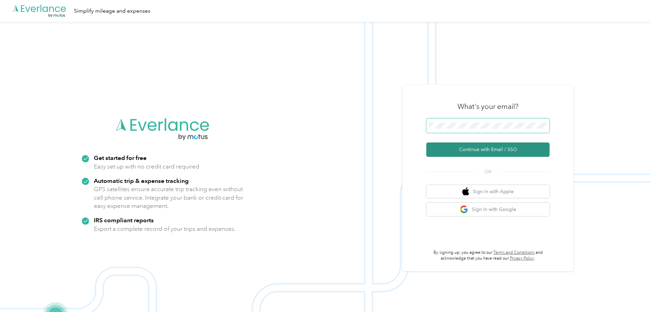 Image resolution: width=654 pixels, height=312 pixels. What do you see at coordinates (514, 252) in the screenshot?
I see `a: Terms and Conditions` at bounding box center [514, 252].